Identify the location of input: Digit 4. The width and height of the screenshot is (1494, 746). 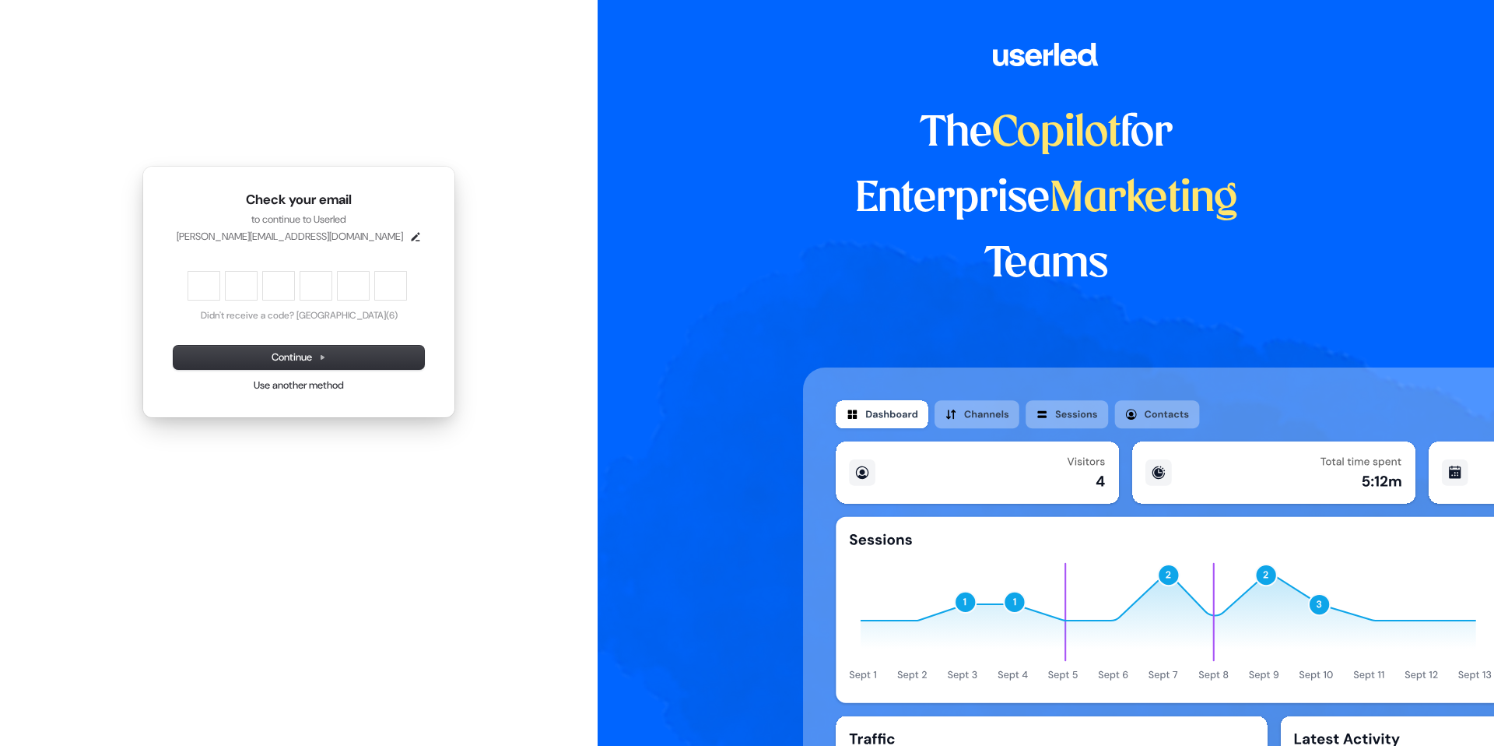
(316, 286).